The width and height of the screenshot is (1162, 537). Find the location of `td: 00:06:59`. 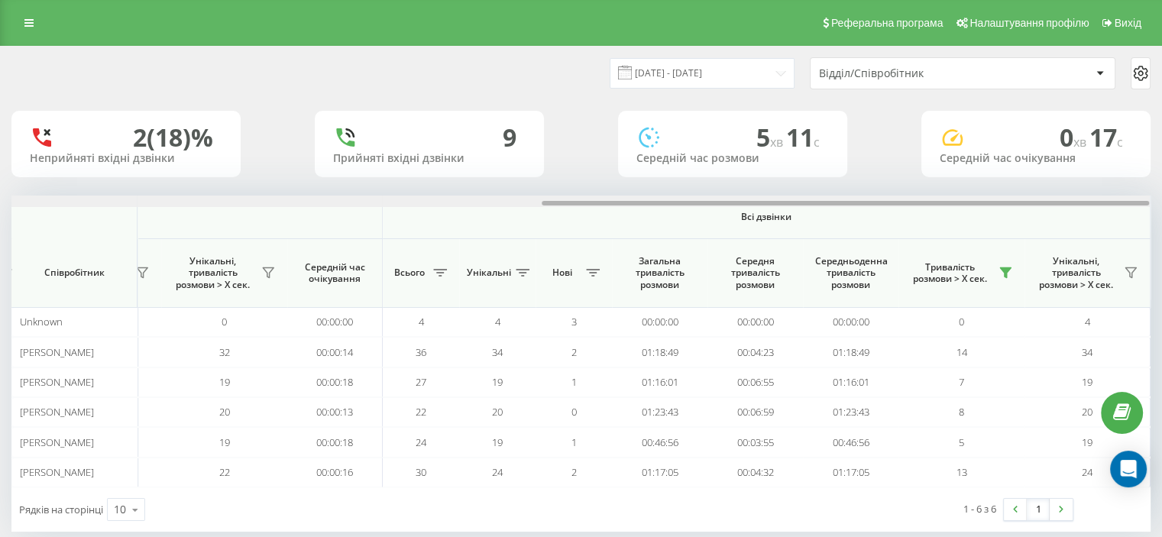

td: 00:06:59 is located at coordinates (755, 412).